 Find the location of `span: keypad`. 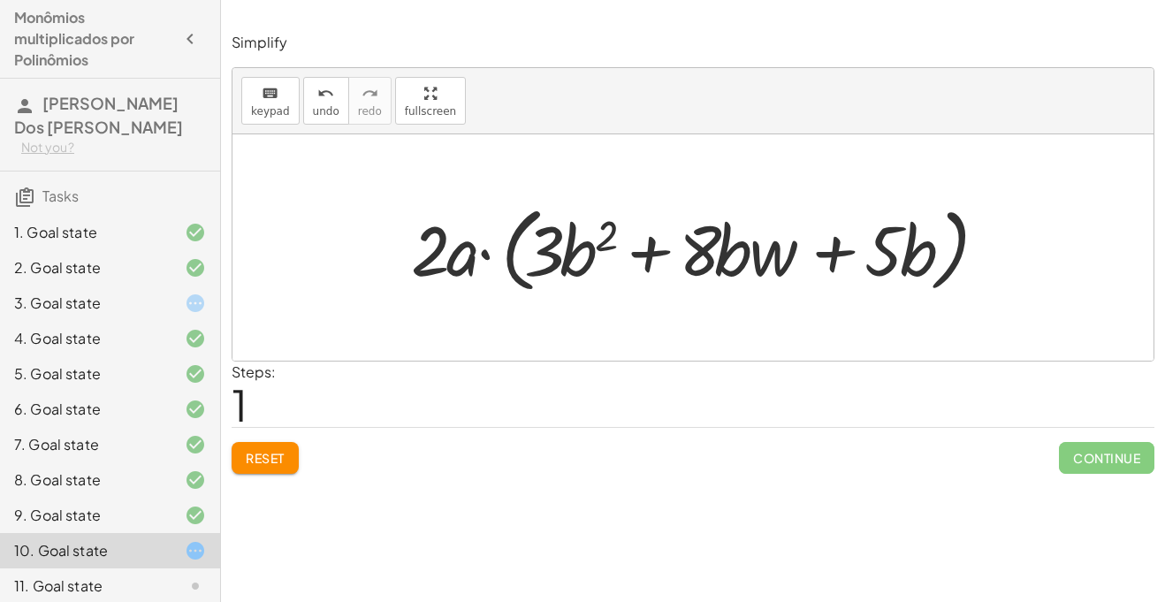

span: keypad is located at coordinates (270, 111).